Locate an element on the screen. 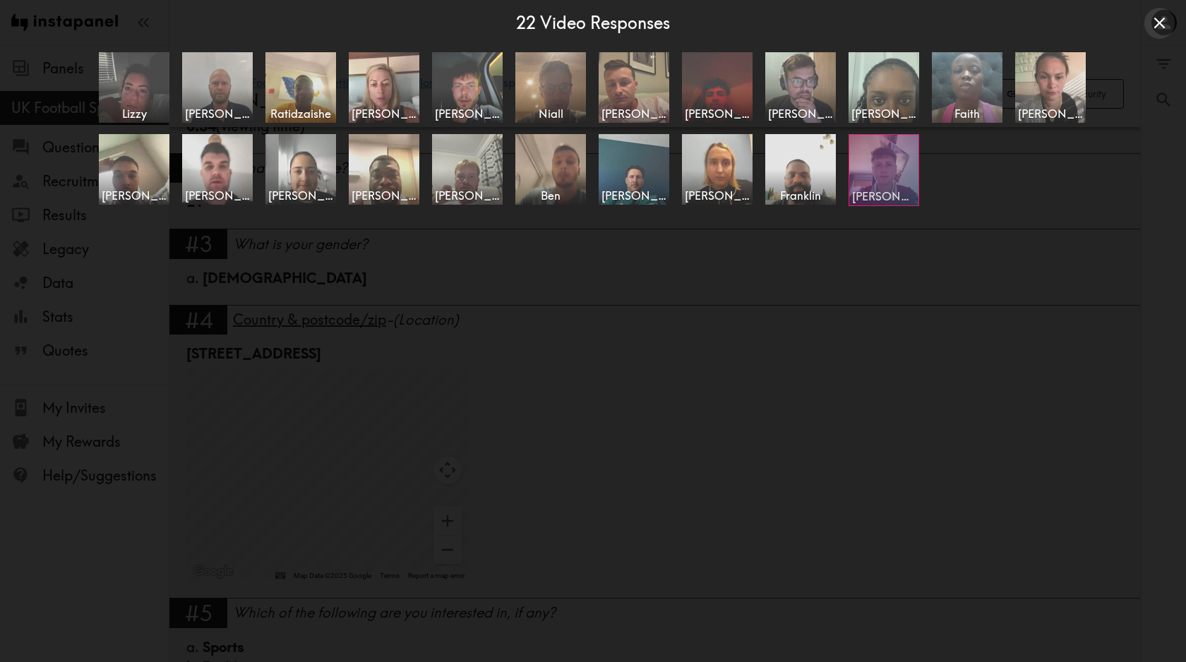  span: Franklin is located at coordinates (800, 195).